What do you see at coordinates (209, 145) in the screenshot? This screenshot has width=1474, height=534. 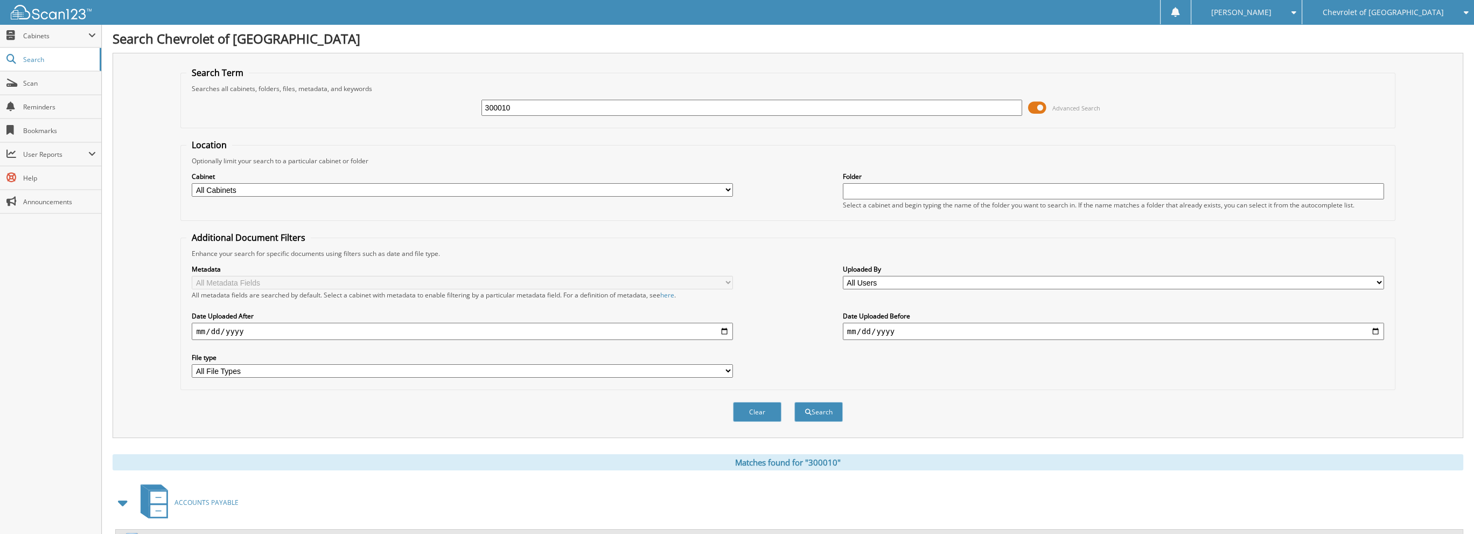 I see `legend: Location` at bounding box center [209, 145].